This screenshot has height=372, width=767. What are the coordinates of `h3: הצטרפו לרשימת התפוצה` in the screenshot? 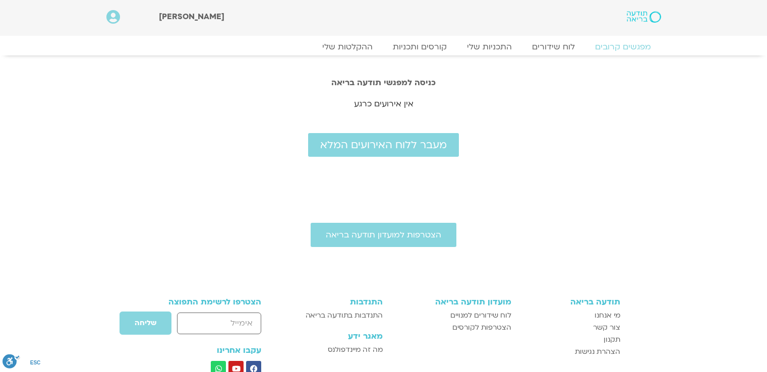 It's located at (204, 302).